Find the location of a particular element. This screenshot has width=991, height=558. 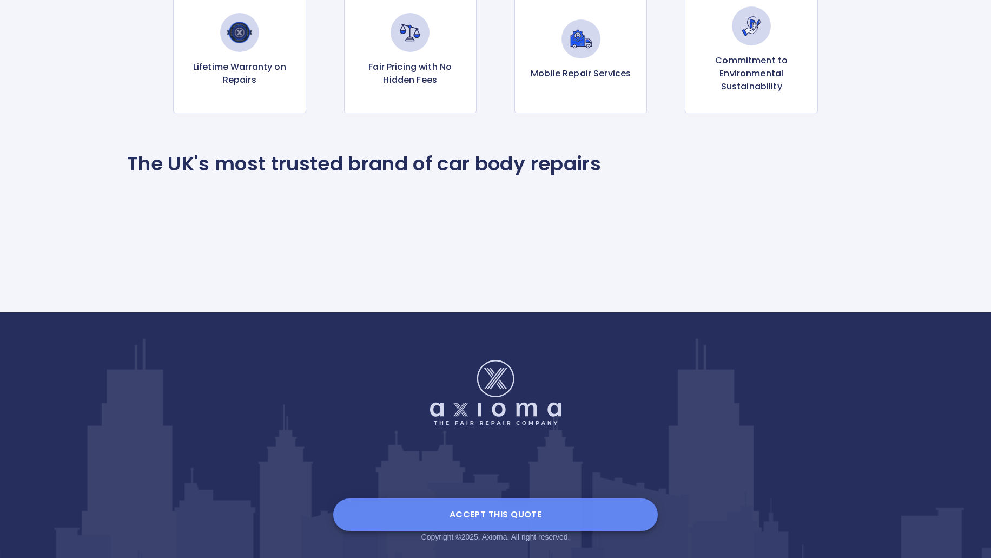

p: Commitment to Environmental Sustainability is located at coordinates (751, 74).